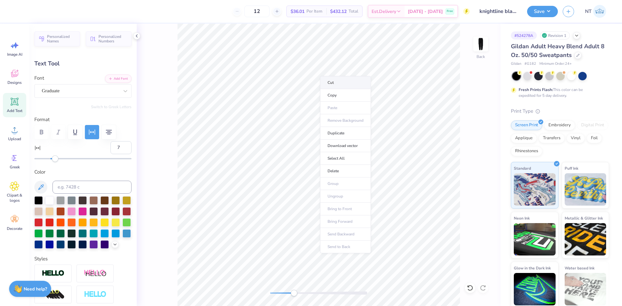 The height and width of the screenshot is (306, 622). I want to click on strong: Fresh Prints Flash:, so click(536, 90).